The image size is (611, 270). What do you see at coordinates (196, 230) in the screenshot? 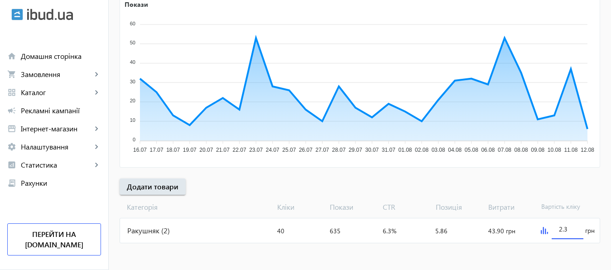
I see `div: Ракушняк (2)` at bounding box center [196, 230].